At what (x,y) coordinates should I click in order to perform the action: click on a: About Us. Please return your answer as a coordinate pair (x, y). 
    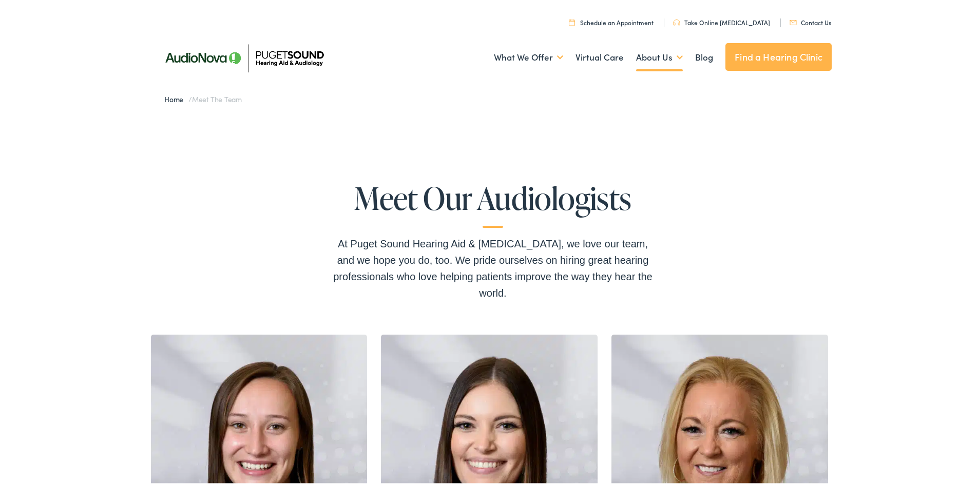
    Looking at the image, I should click on (659, 55).